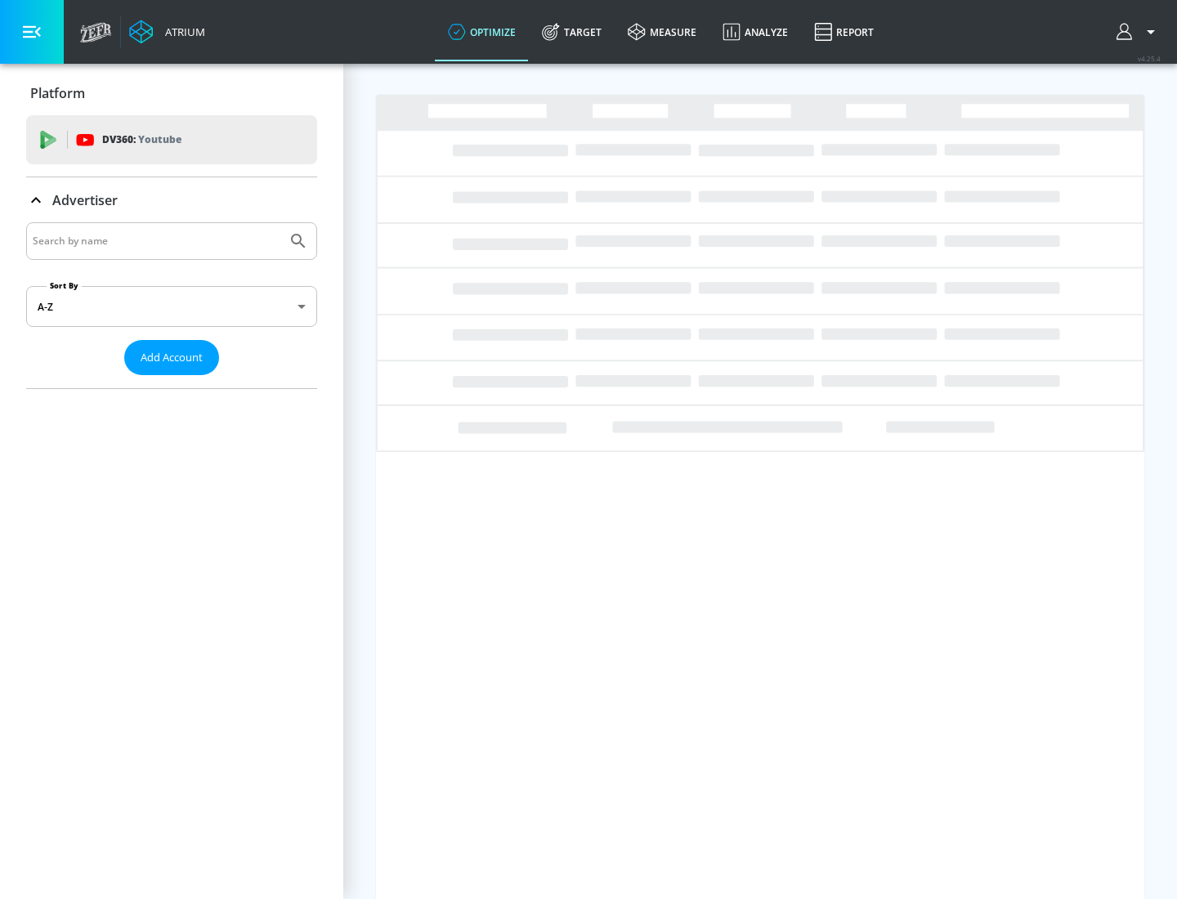 Image resolution: width=1177 pixels, height=899 pixels. Describe the element at coordinates (159, 139) in the screenshot. I see `p: Youtube` at that location.